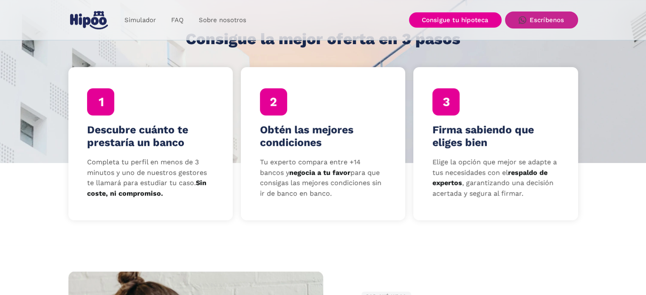 The image size is (646, 295). I want to click on h4: Descubre cuánto te prestaría un banco, so click(150, 136).